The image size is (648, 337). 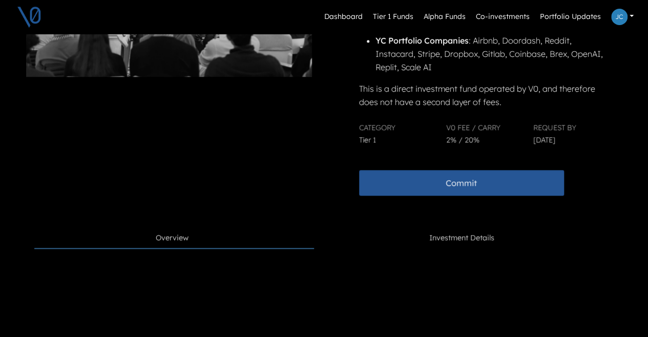 What do you see at coordinates (570, 17) in the screenshot?
I see `a: Portfolio Updates` at bounding box center [570, 17].